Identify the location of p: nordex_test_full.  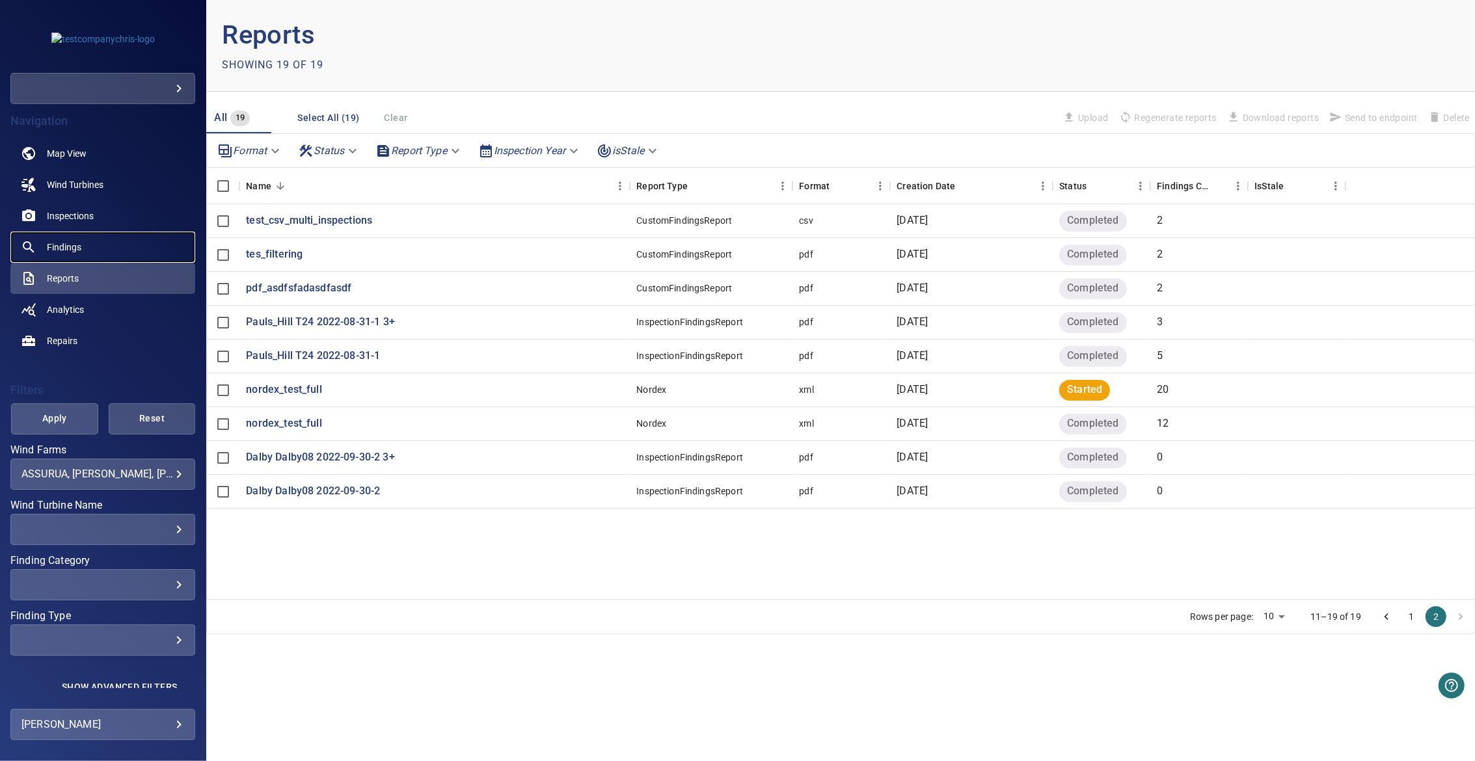
(284, 390).